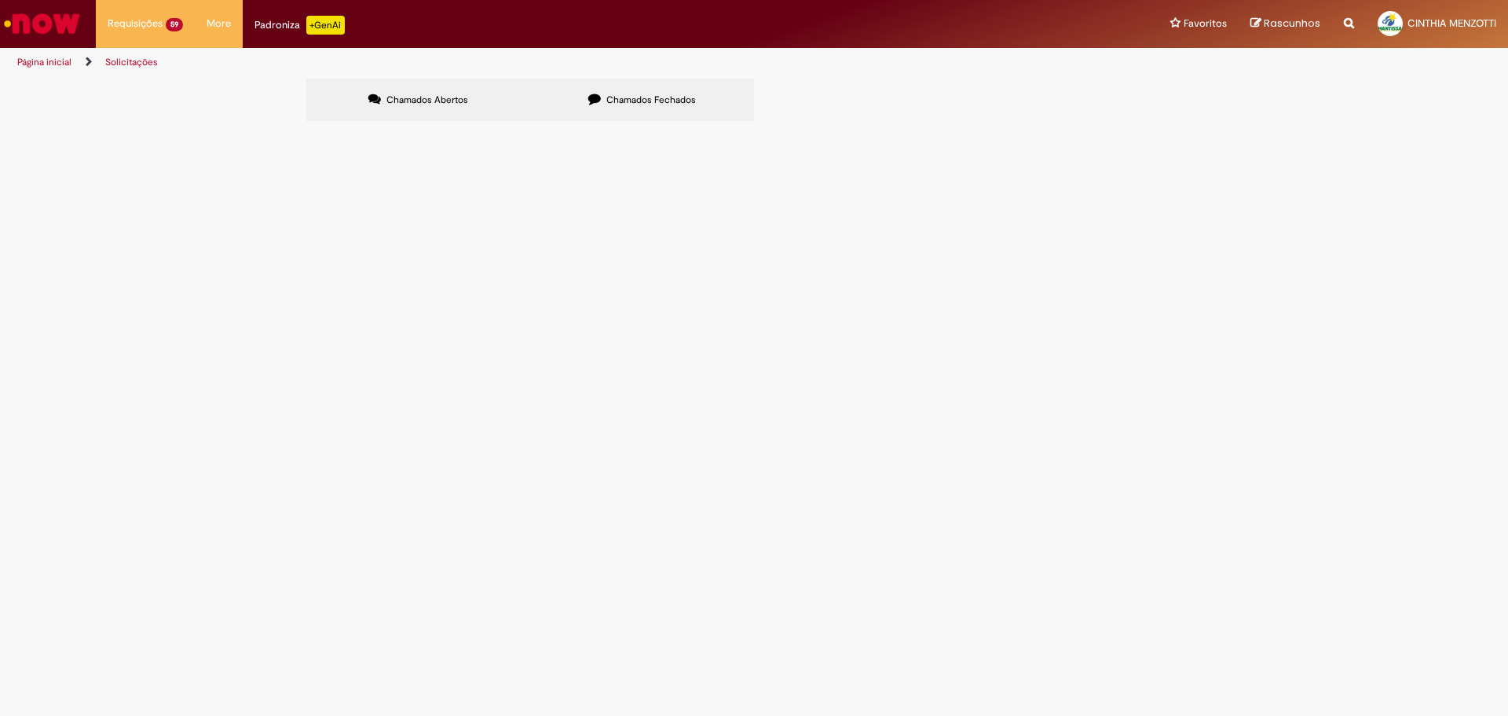  Describe the element at coordinates (1292, 23) in the screenshot. I see `span: Rascunhos` at that location.